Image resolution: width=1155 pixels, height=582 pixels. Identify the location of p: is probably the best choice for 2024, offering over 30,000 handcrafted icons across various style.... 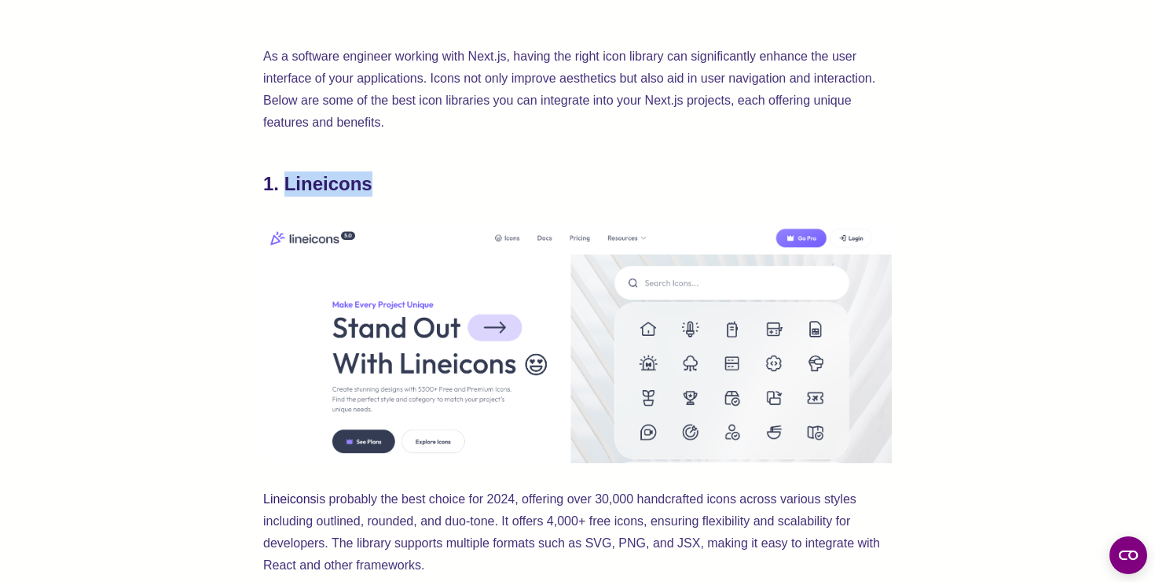
(578, 532).